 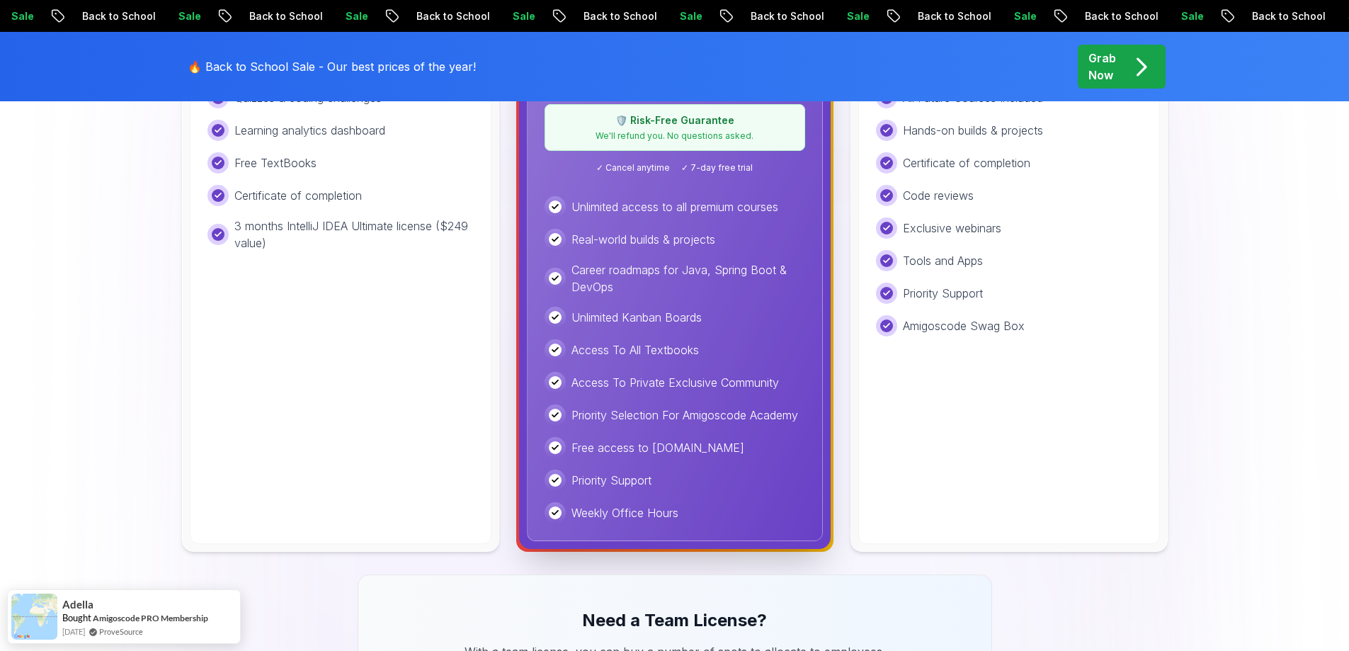 What do you see at coordinates (354, 234) in the screenshot?
I see `p: 3 months IntelliJ IDEA Ultimate license ($249 value)` at bounding box center [354, 234].